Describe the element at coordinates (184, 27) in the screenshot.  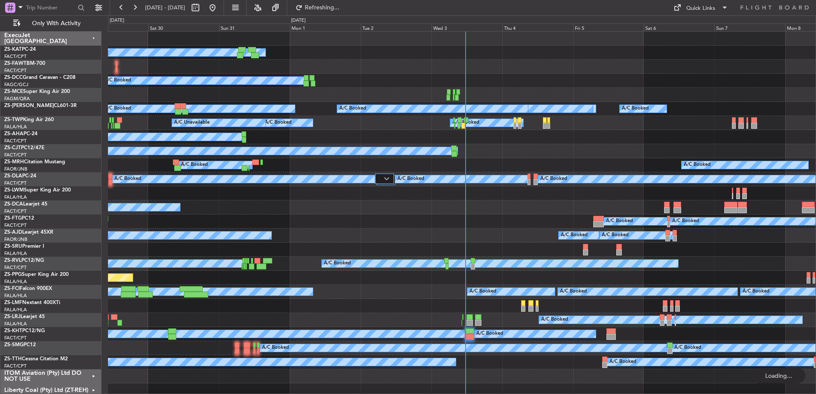
I see `div: Sat 30` at that location.